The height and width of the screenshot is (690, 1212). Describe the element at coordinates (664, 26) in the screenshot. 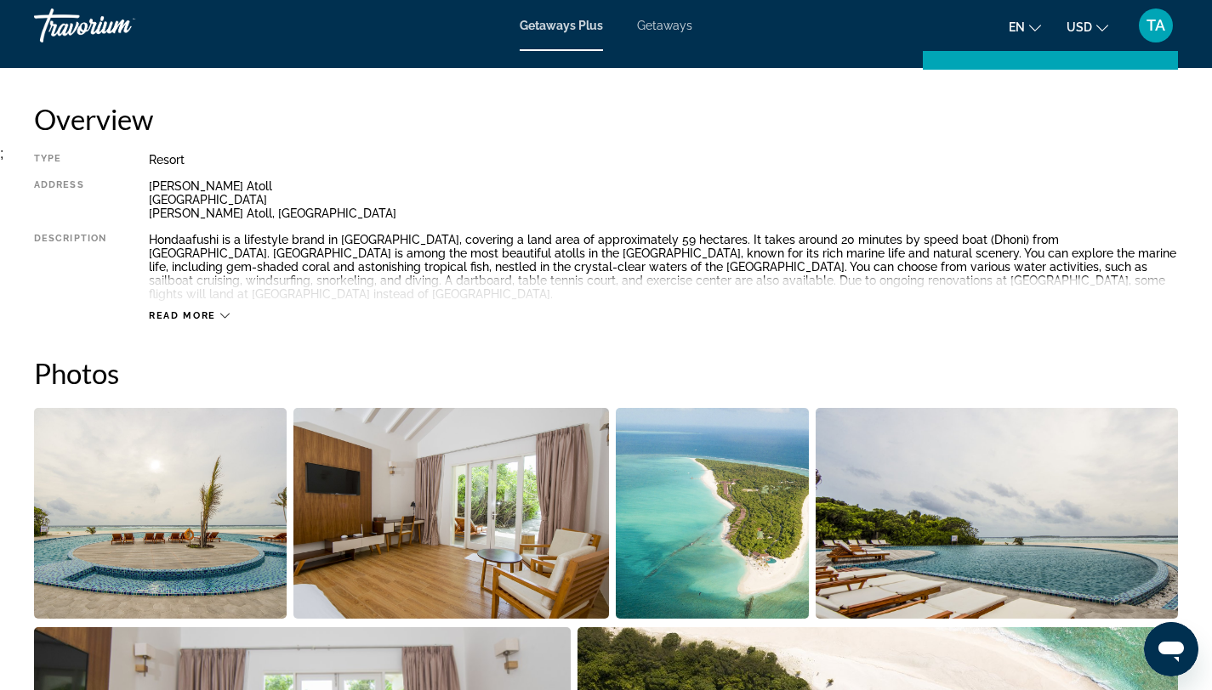

I see `span: Getaways` at that location.